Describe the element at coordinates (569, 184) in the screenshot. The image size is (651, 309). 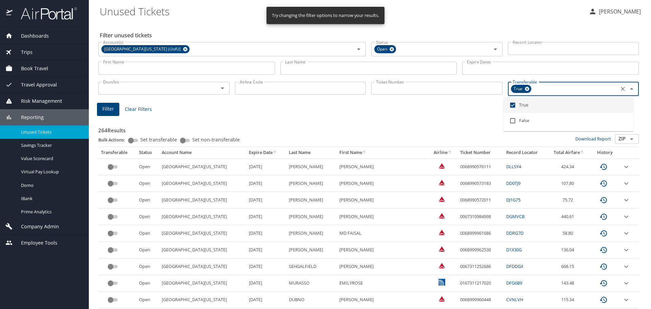
I see `td: 107.80` at that location.